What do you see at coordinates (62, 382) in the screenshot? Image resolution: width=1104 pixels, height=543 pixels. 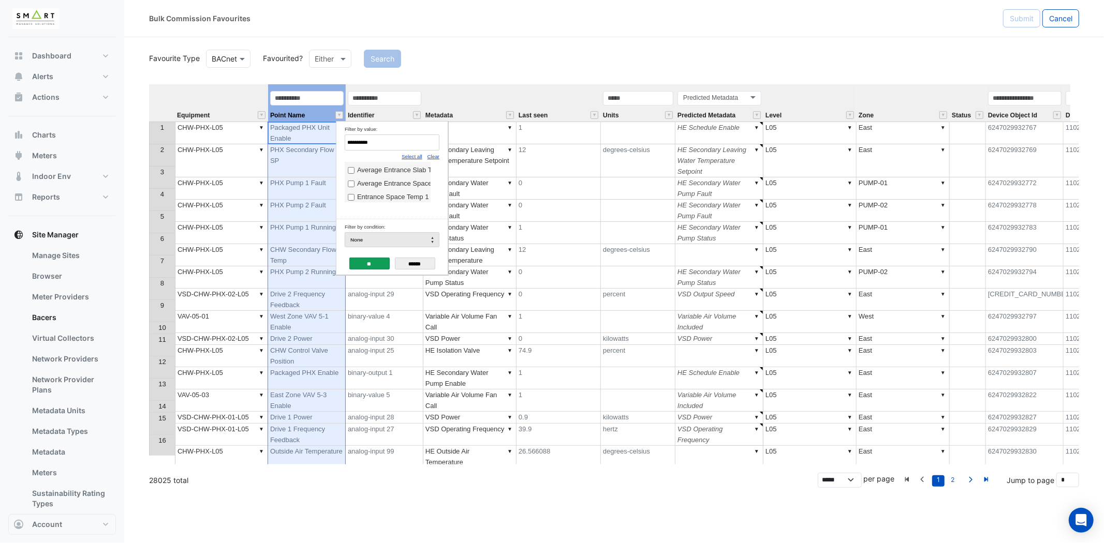 I see `div: Site Manager` at bounding box center [62, 382].